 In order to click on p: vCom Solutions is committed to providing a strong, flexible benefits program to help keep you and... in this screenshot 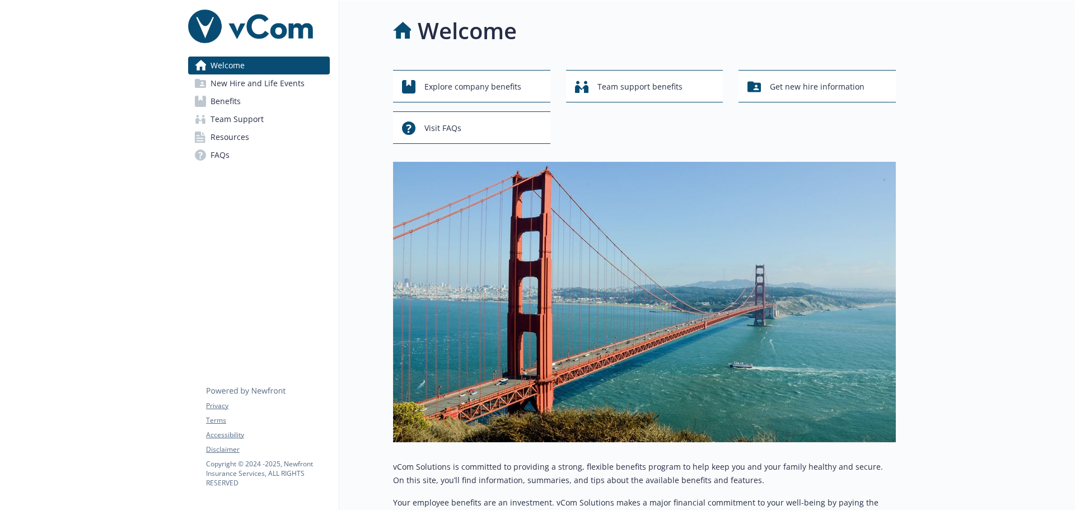, I will do `click(644, 474)`.